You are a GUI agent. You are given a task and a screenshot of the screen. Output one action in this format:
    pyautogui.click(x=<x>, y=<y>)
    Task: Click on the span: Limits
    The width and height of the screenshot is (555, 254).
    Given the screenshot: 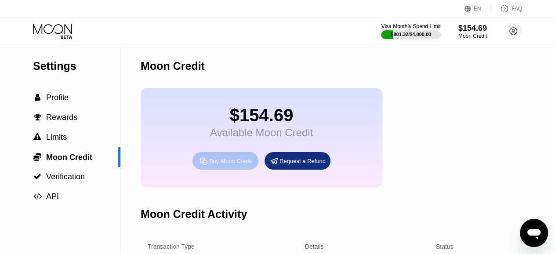 What is the action you would take?
    pyautogui.click(x=56, y=137)
    